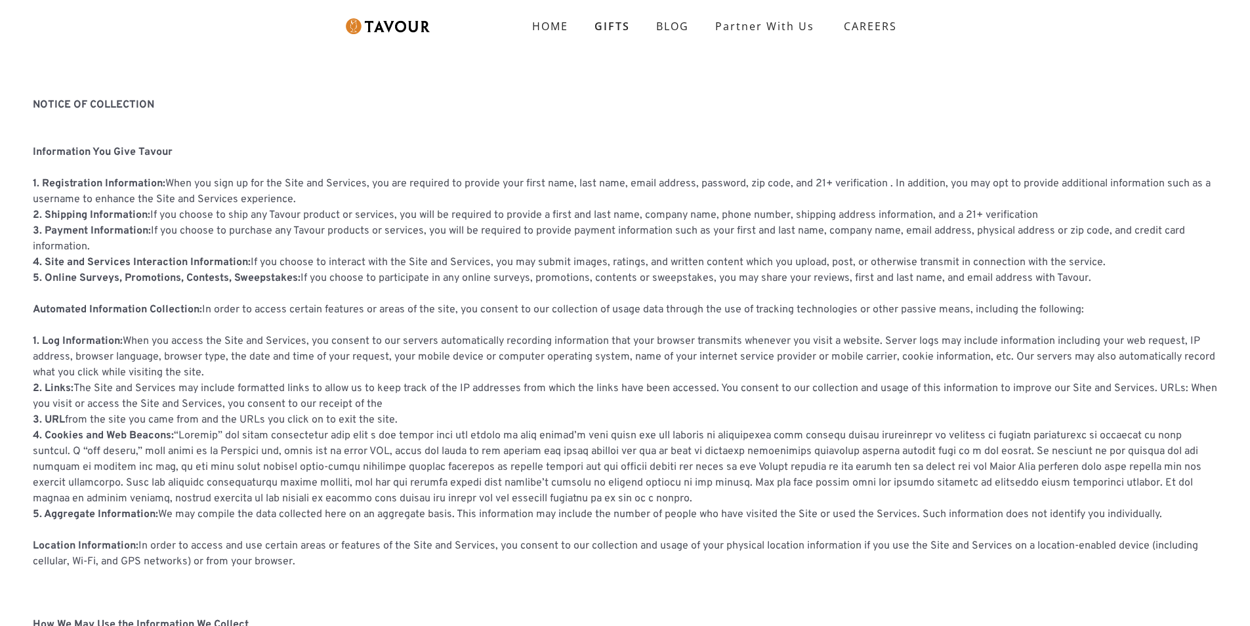  Describe the element at coordinates (53, 389) in the screenshot. I see `strong: 2. Links:` at that location.